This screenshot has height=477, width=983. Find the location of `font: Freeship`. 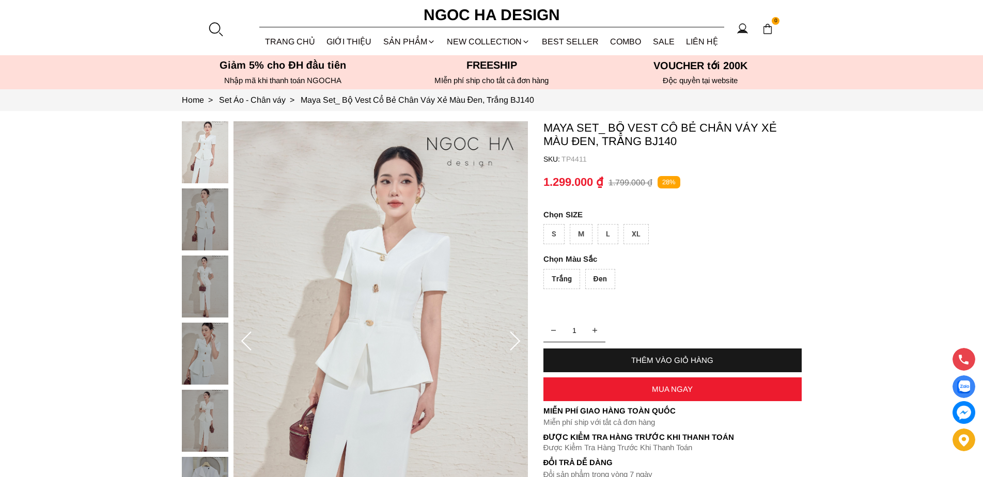

font: Freeship is located at coordinates (492, 65).